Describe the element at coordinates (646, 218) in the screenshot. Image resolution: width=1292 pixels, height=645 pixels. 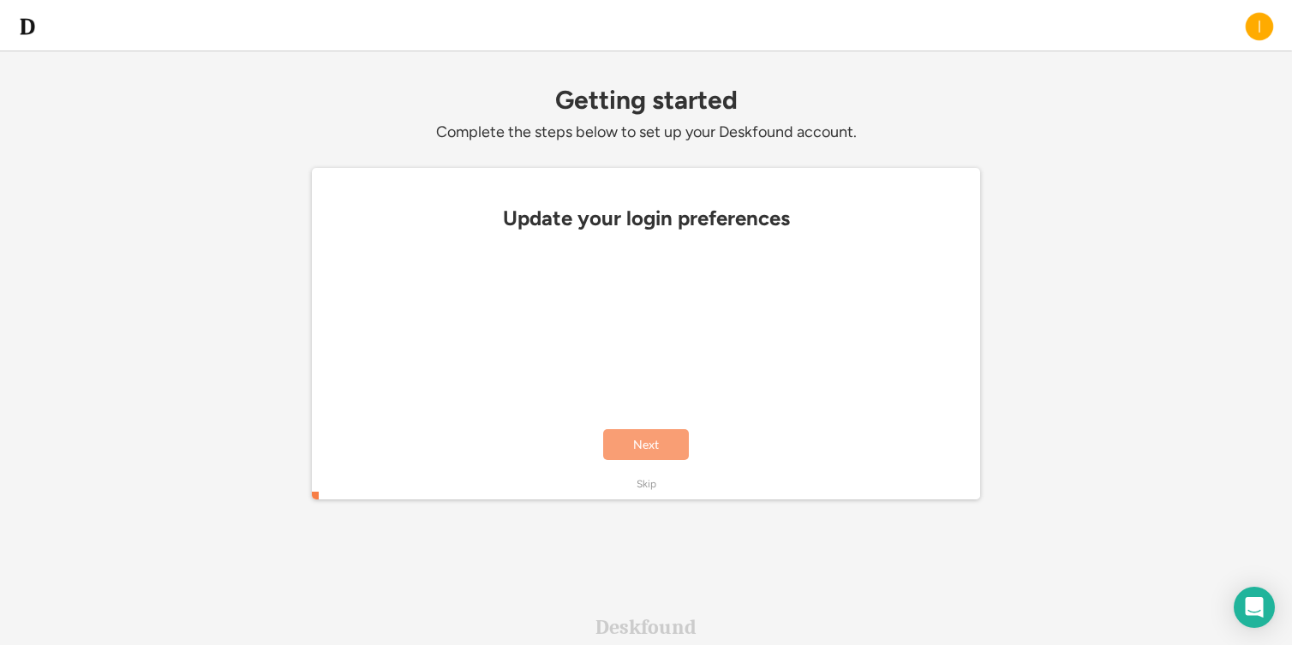
I see `div: Update your login preferences` at that location.